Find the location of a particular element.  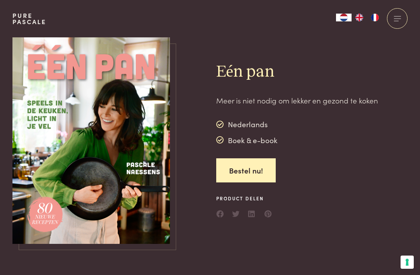

p: Meer is niet nodig om lekker en gezond te koken is located at coordinates (297, 100).